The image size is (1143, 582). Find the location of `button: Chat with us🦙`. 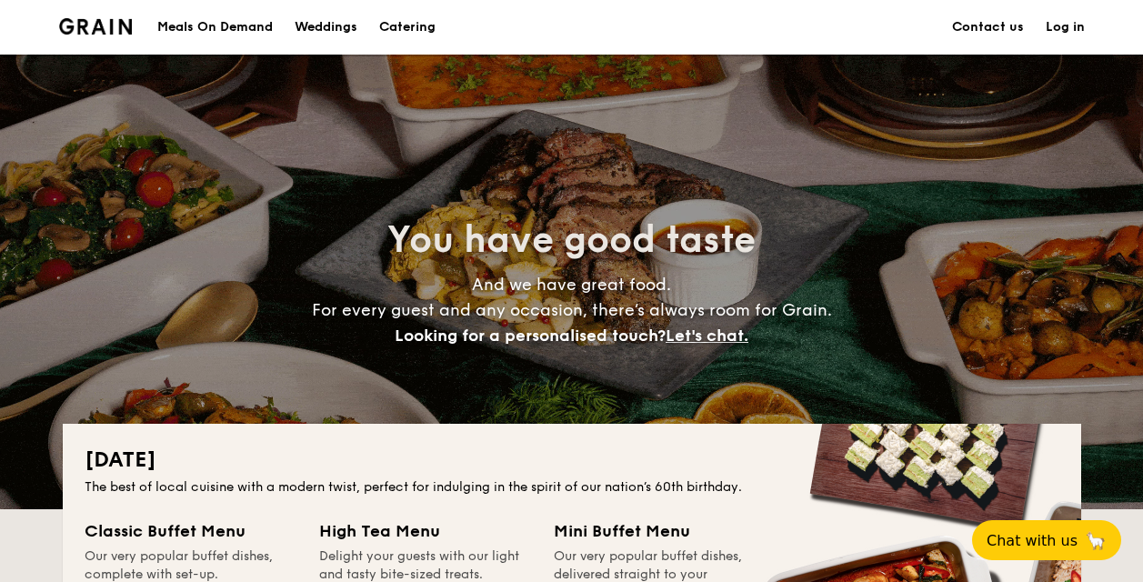

button: Chat with us🦙 is located at coordinates (1047, 540).